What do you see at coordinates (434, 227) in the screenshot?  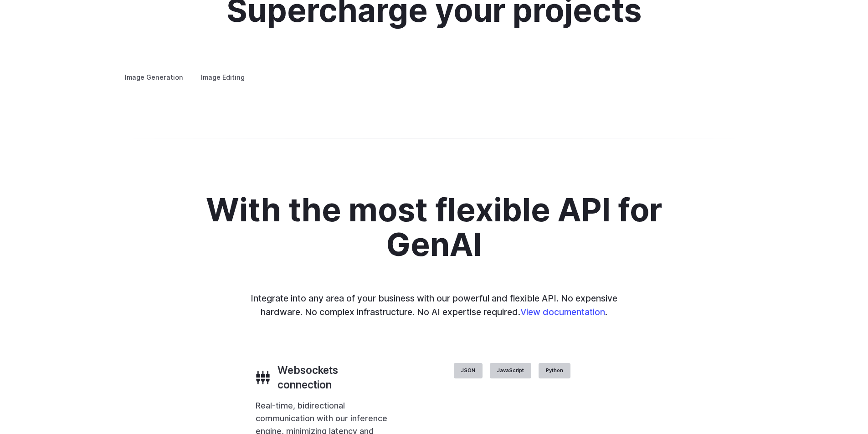 I see `h2: With the most flexible API for GenAI` at bounding box center [434, 227].